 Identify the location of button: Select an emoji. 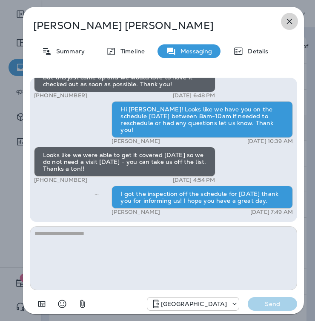
(62, 304).